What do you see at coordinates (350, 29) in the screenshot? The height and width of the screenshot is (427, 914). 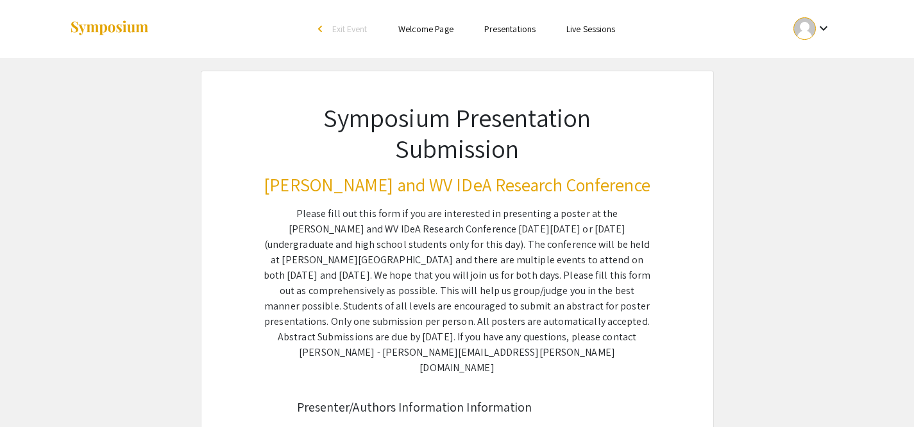 I see `span: Exit Event` at bounding box center [350, 29].